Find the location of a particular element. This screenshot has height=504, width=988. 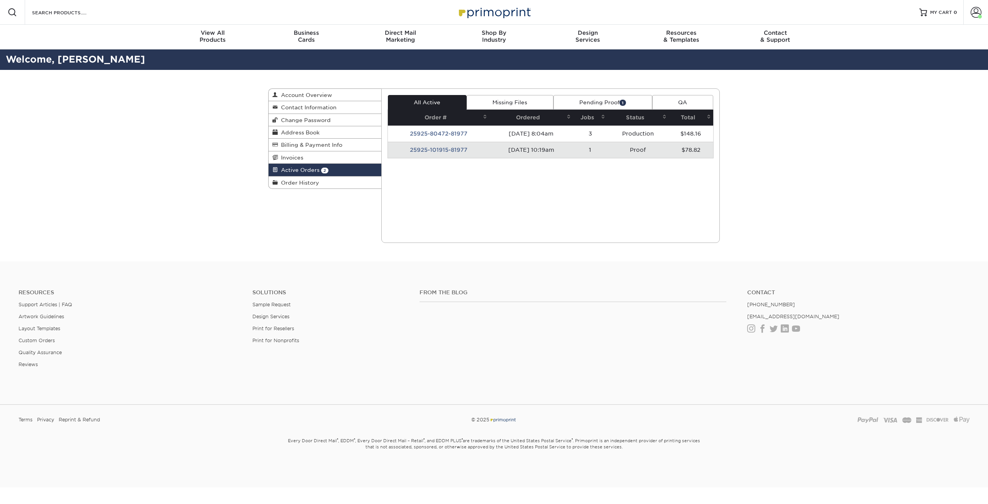

a: Sample Request is located at coordinates (271, 304).